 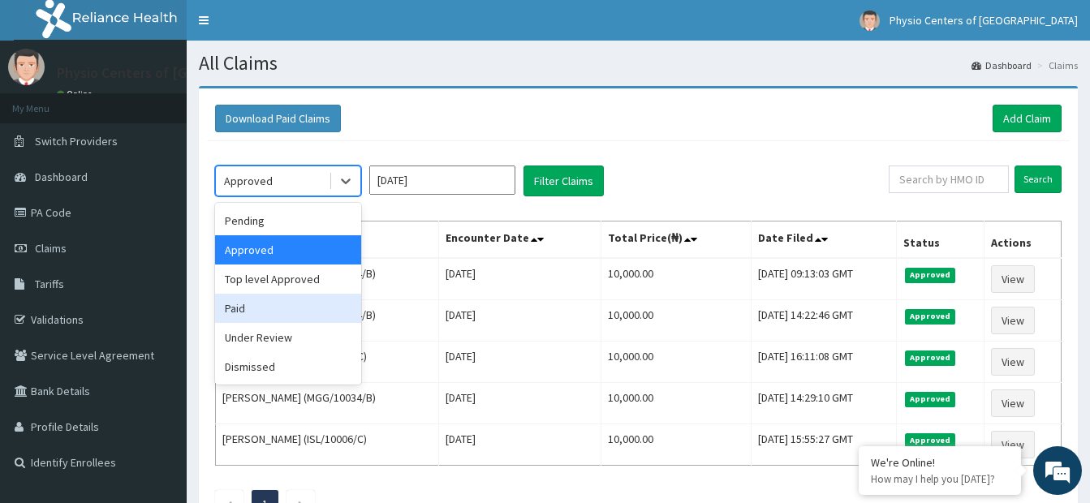 What do you see at coordinates (1023, 240) in the screenshot?
I see `th: Actions` at bounding box center [1023, 240].